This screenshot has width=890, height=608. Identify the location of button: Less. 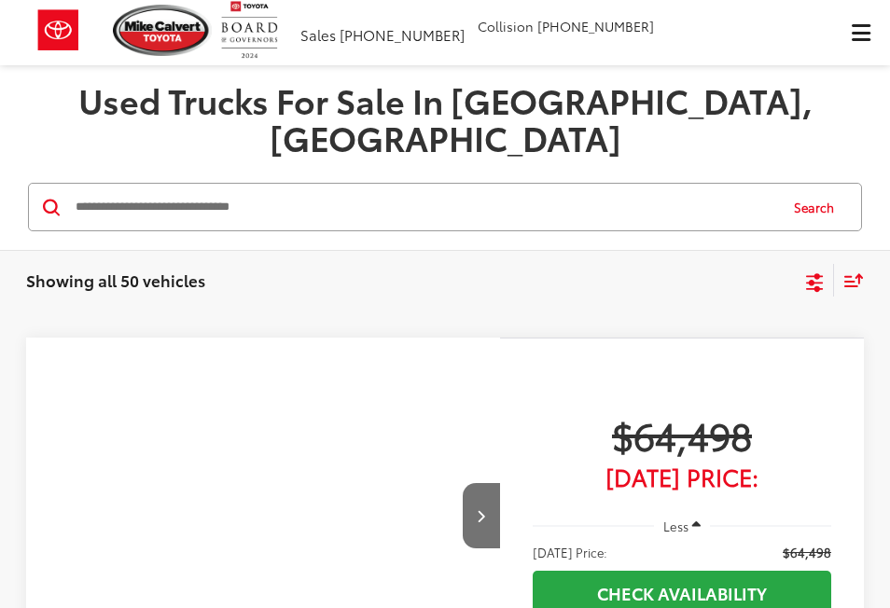
(682, 526).